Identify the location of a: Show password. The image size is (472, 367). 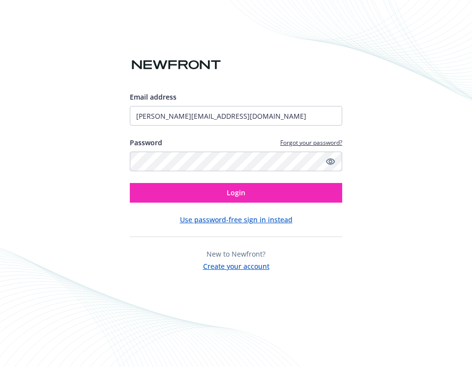
(330, 162).